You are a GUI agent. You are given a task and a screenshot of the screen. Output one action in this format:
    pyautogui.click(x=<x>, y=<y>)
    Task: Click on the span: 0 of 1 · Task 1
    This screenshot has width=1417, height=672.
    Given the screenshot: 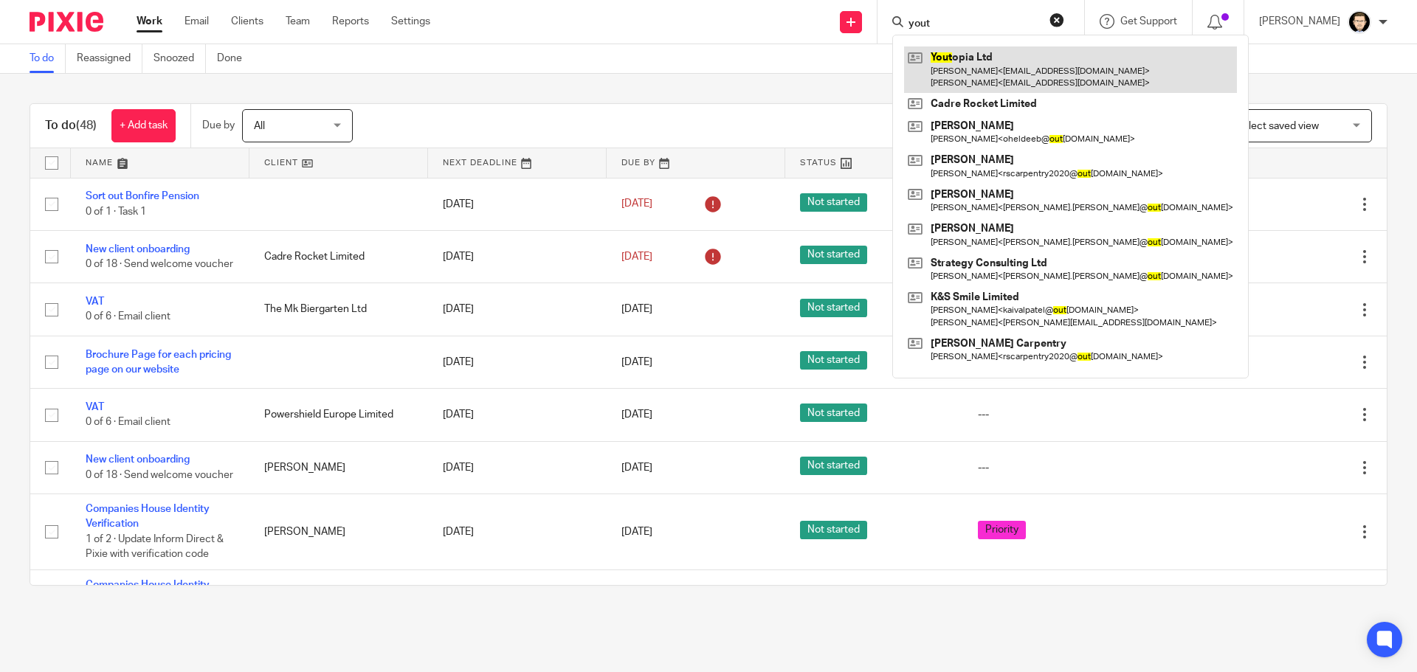 What is the action you would take?
    pyautogui.click(x=116, y=212)
    